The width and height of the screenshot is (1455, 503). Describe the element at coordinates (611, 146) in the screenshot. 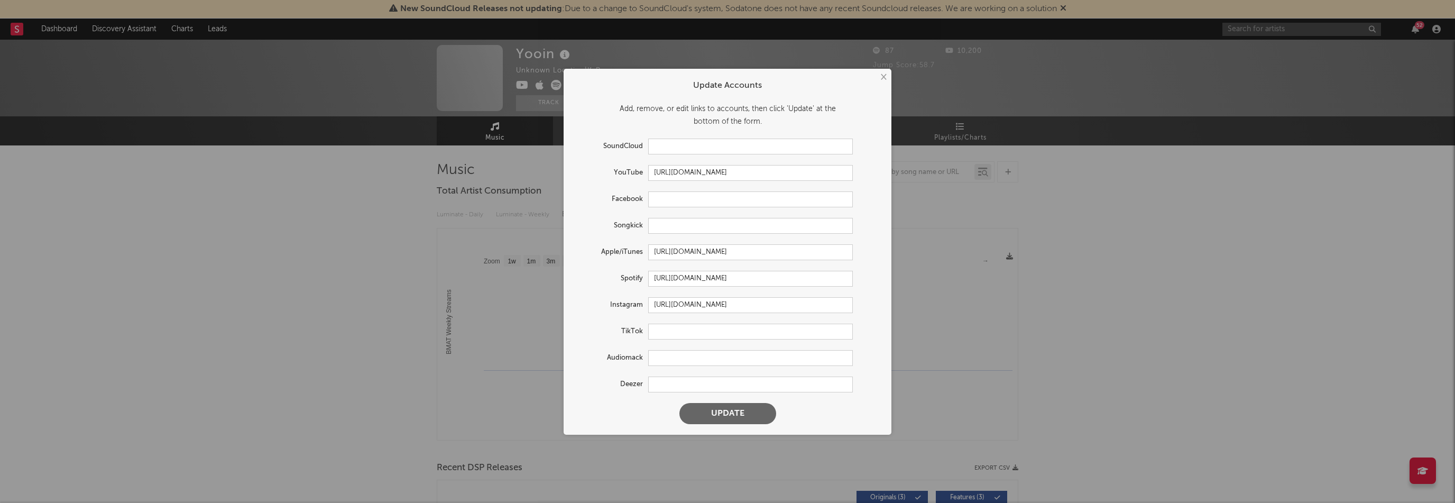

I see `label: SoundCloud` at that location.